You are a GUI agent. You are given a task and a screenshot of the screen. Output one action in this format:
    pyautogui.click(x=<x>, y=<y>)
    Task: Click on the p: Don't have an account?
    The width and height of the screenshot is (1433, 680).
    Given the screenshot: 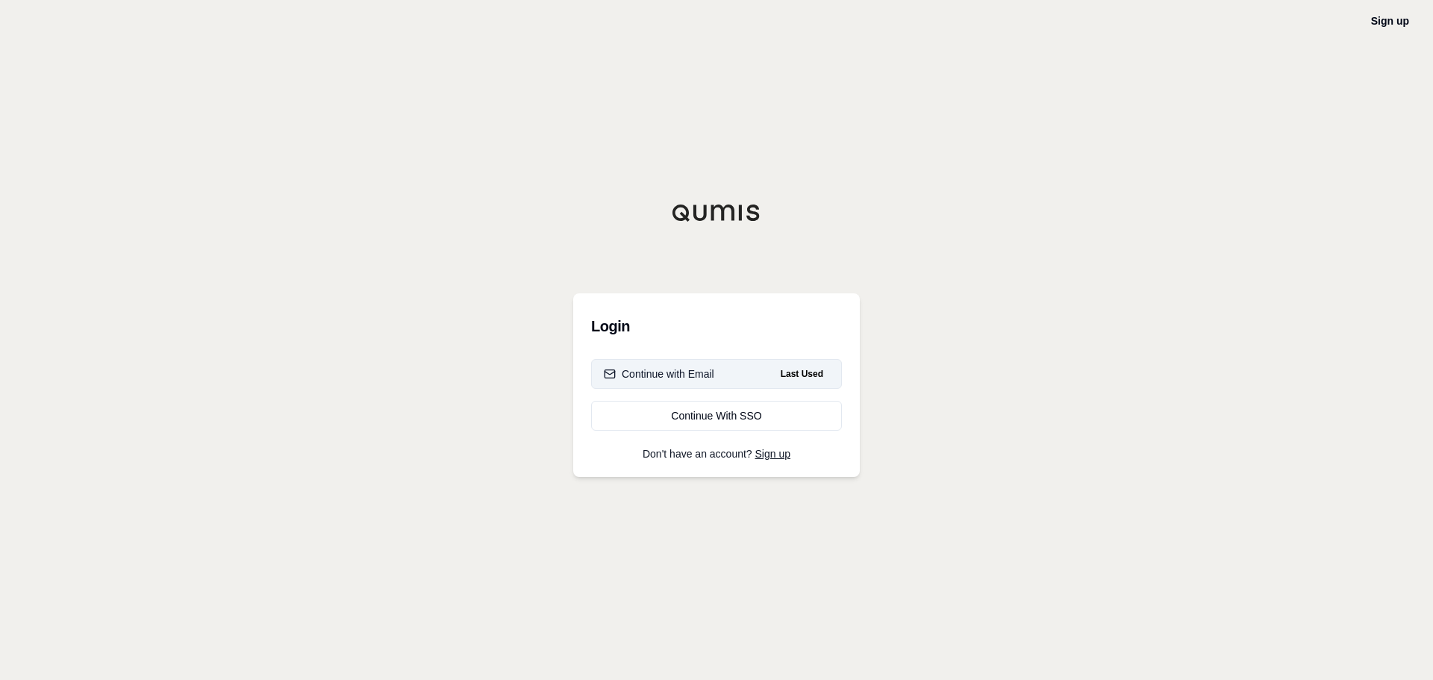 What is the action you would take?
    pyautogui.click(x=716, y=454)
    